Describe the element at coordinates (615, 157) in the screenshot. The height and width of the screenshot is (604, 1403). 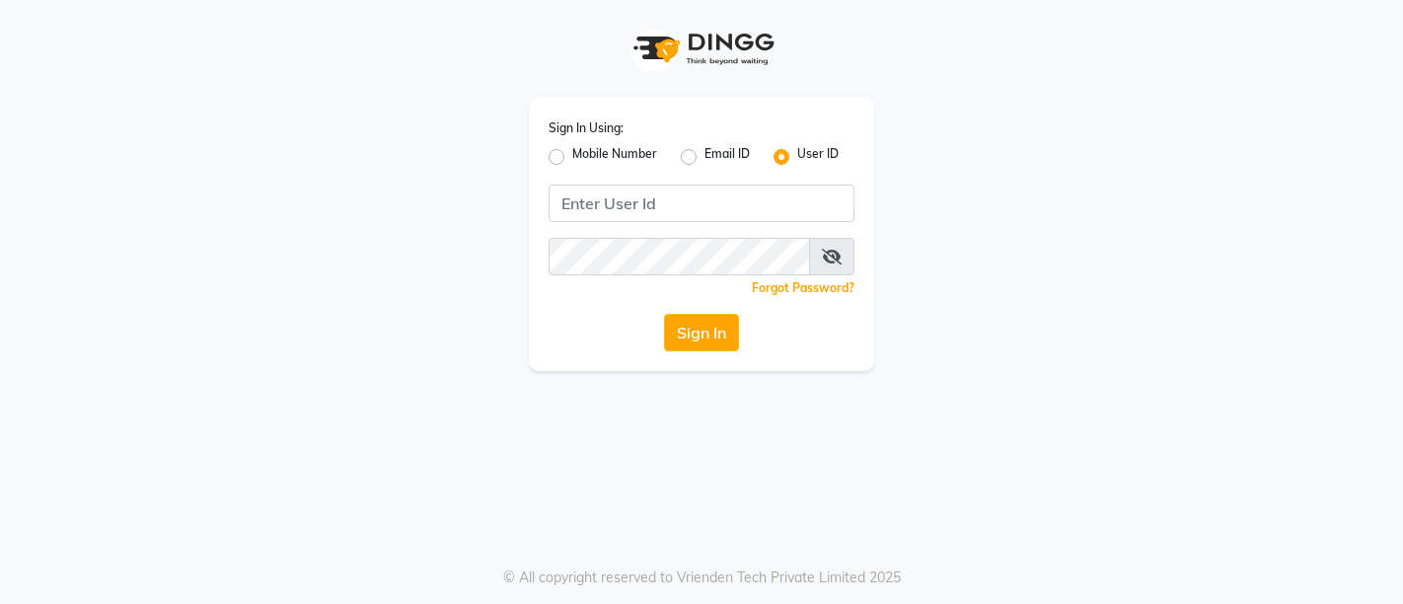
I see `label: Mobile Number` at that location.